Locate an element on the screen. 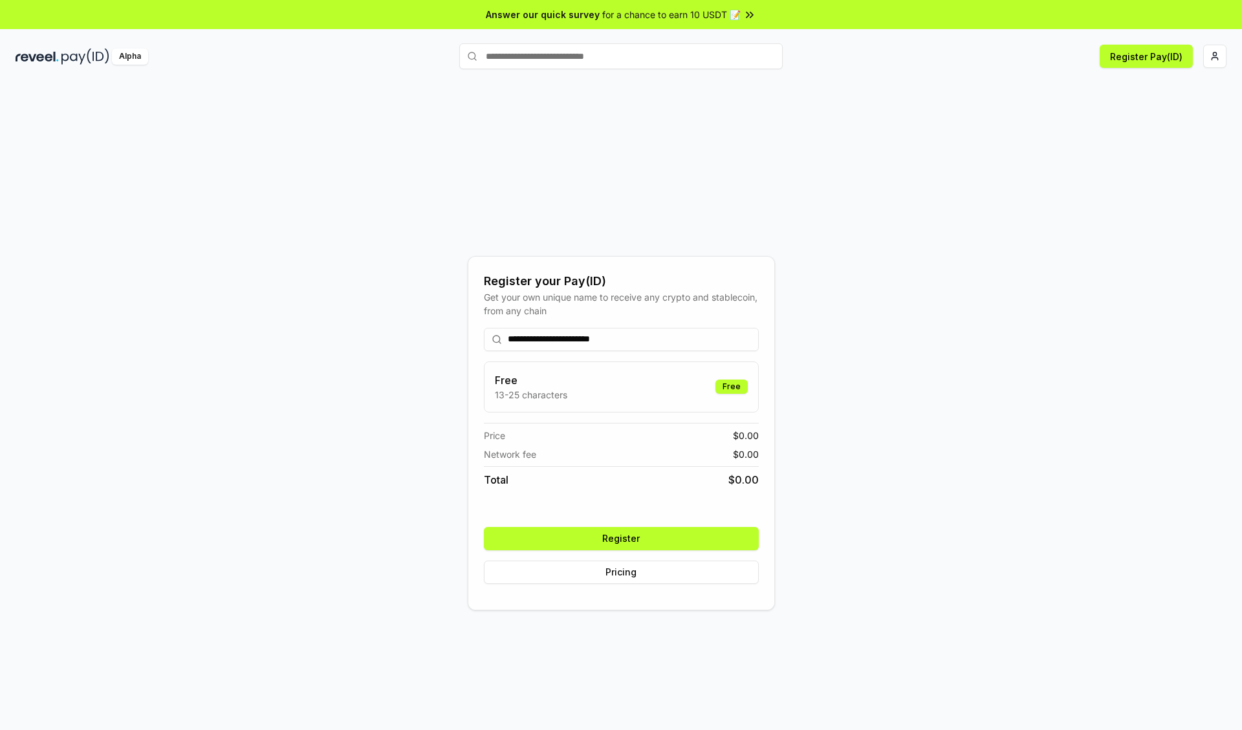 This screenshot has width=1242, height=730. span: Network fee is located at coordinates (510, 454).